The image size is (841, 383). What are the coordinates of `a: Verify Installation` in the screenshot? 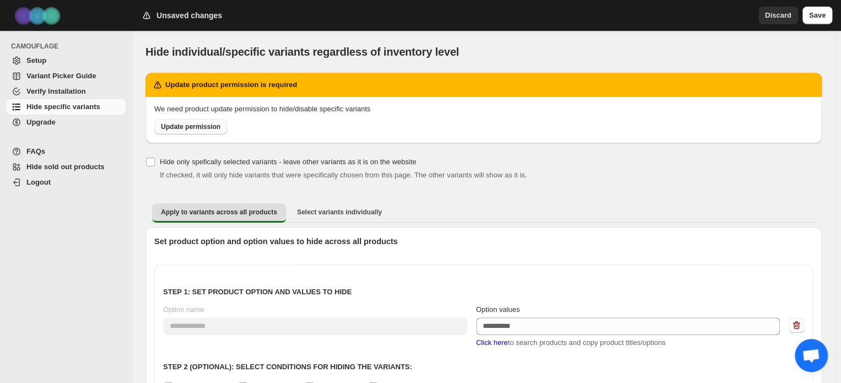 It's located at (66, 91).